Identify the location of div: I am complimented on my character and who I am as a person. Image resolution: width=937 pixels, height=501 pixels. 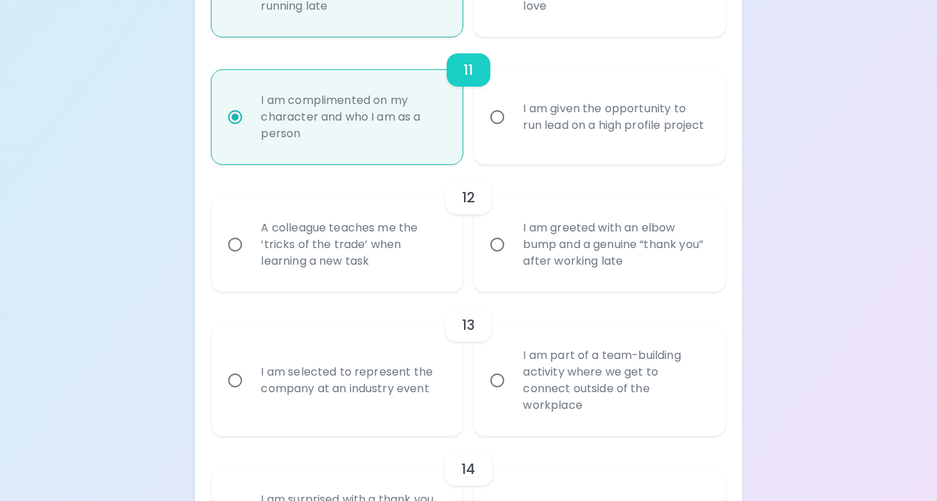
(352, 117).